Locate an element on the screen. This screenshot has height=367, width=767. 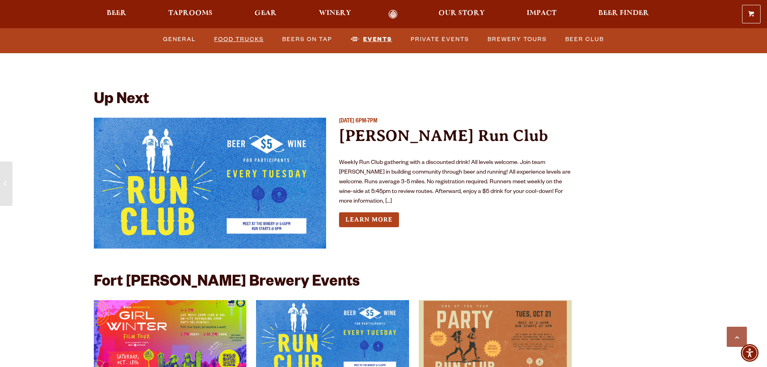
span: Our Story is located at coordinates (461, 13).